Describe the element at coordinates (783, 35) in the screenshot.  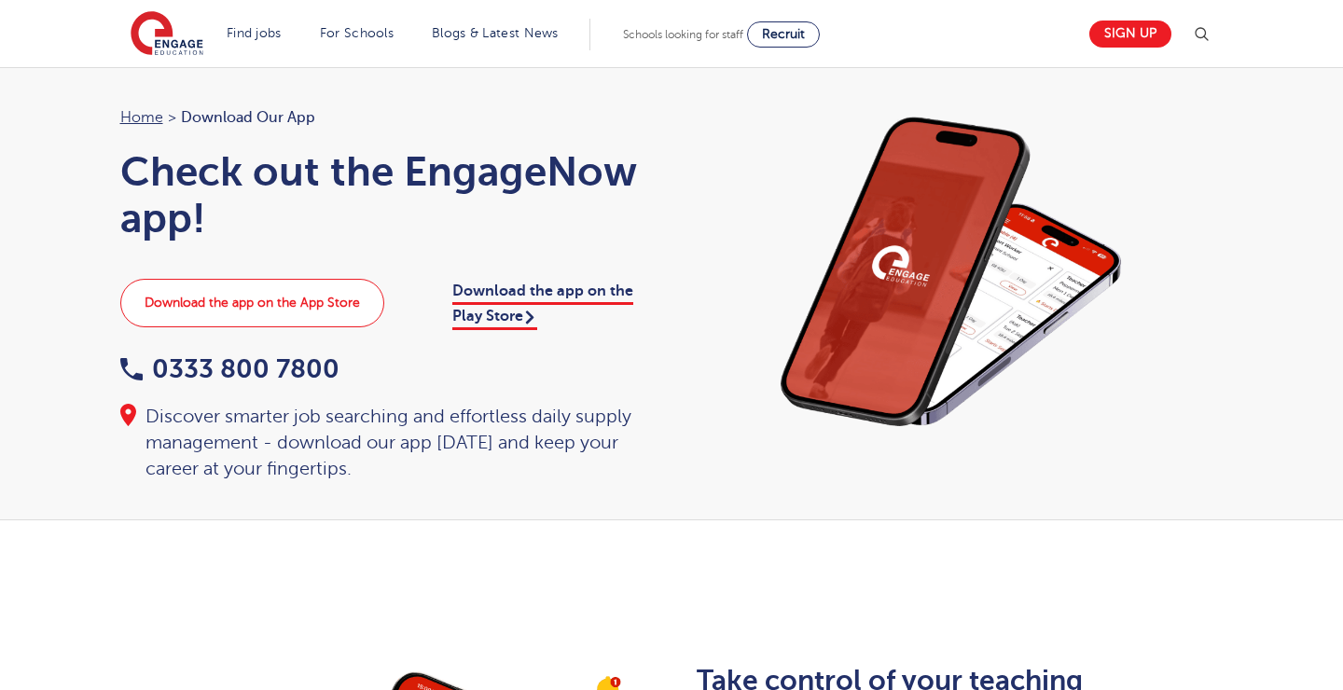
I see `a: Recruit` at that location.